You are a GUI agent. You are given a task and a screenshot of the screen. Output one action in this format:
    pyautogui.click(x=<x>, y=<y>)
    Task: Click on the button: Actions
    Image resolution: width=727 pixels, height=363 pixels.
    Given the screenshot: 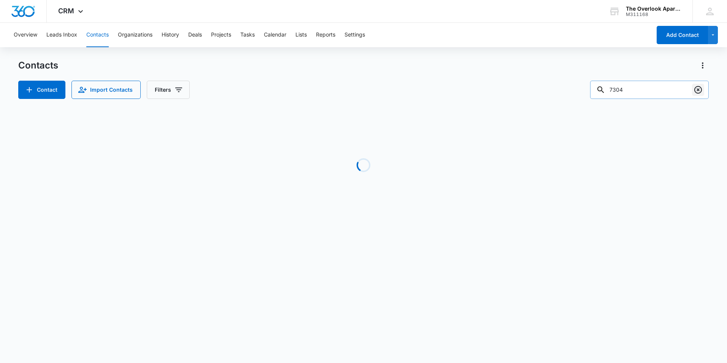 What is the action you would take?
    pyautogui.click(x=703, y=65)
    